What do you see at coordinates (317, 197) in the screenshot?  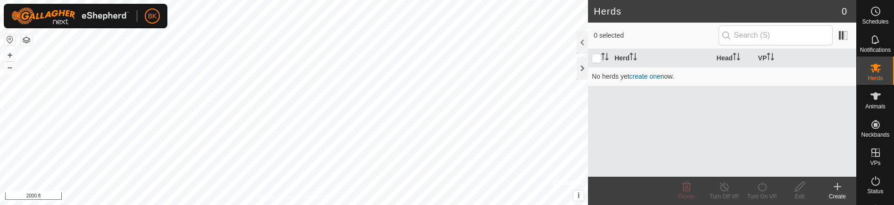 I see `a: Contact Us` at bounding box center [317, 197].